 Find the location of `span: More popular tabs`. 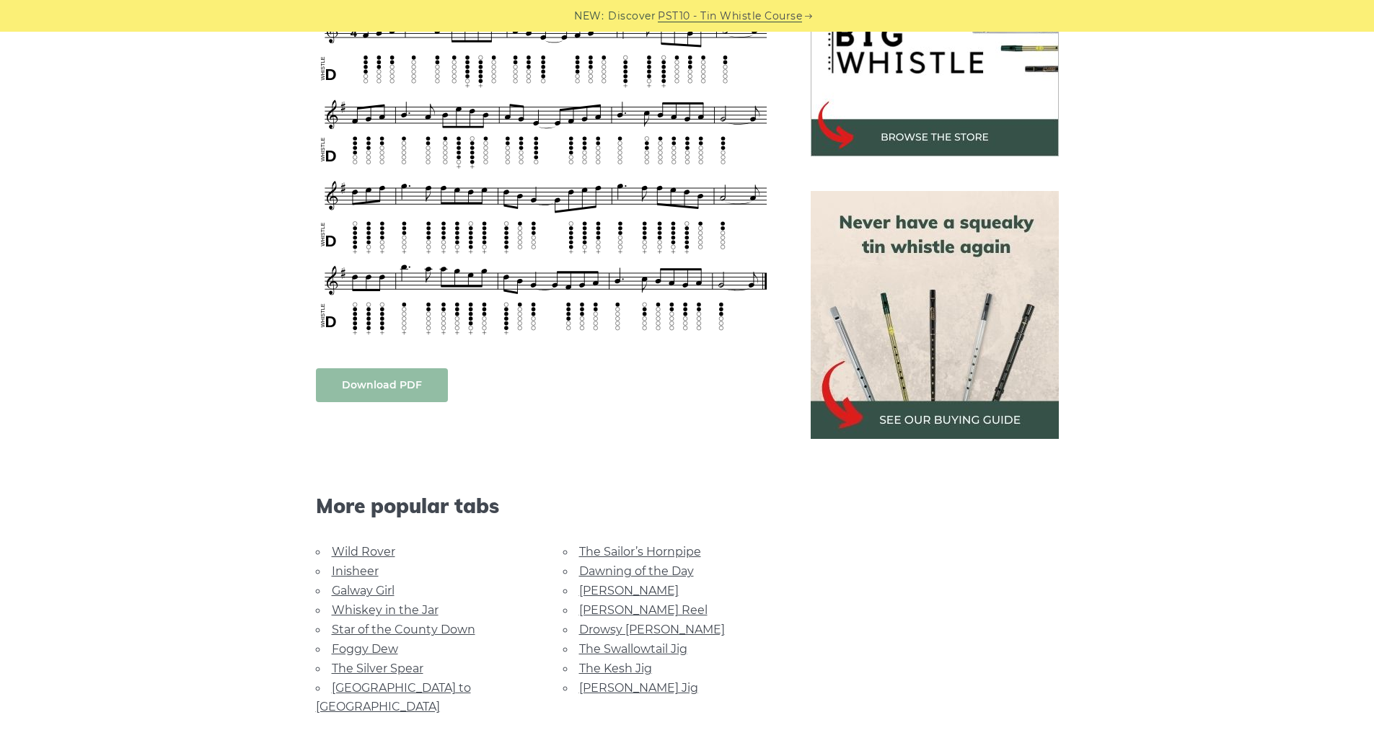

span: More popular tabs is located at coordinates (546, 506).